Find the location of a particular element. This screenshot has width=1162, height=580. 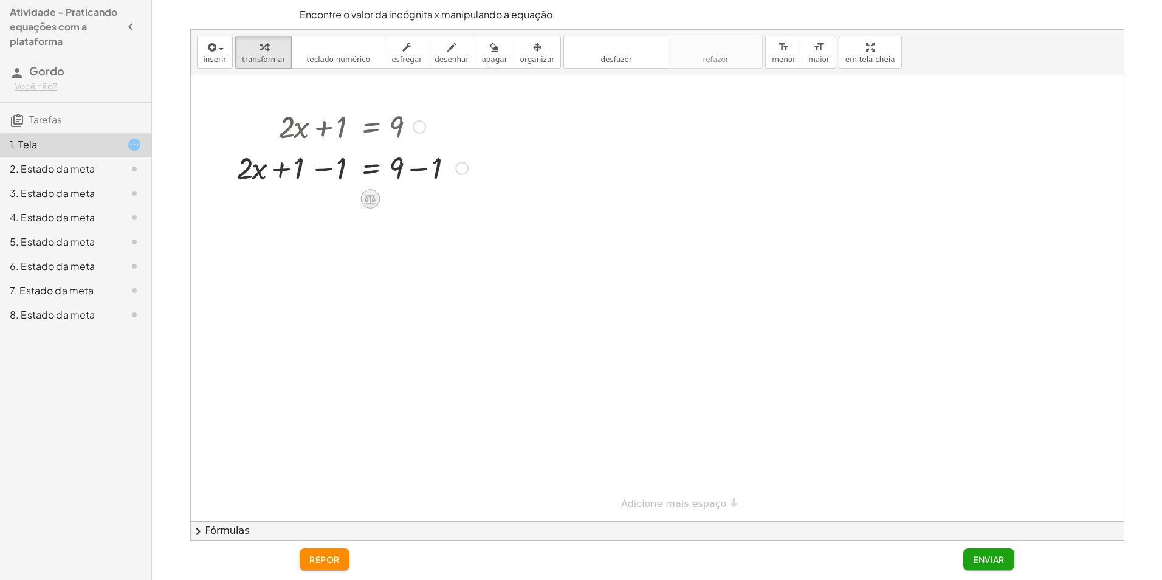

button: transformar is located at coordinates (263, 52).